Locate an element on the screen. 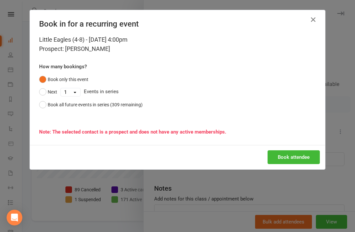  button: Book attendee is located at coordinates (293, 157).